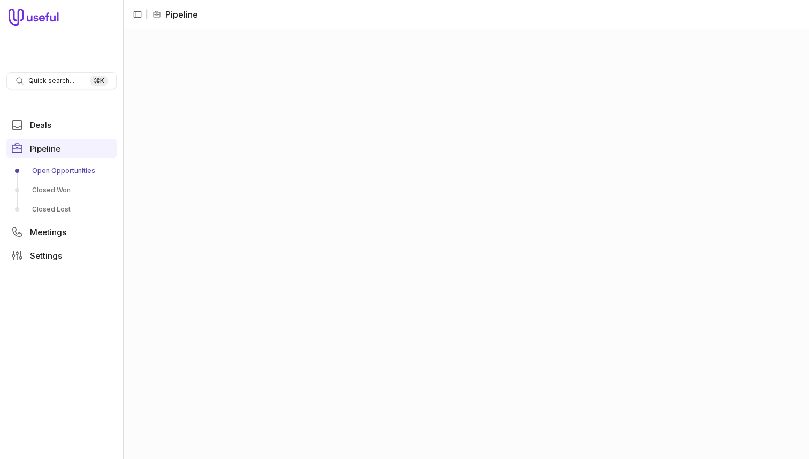 This screenshot has width=809, height=459. What do you see at coordinates (62, 190) in the screenshot?
I see `div: Pipeline submenu` at bounding box center [62, 190].